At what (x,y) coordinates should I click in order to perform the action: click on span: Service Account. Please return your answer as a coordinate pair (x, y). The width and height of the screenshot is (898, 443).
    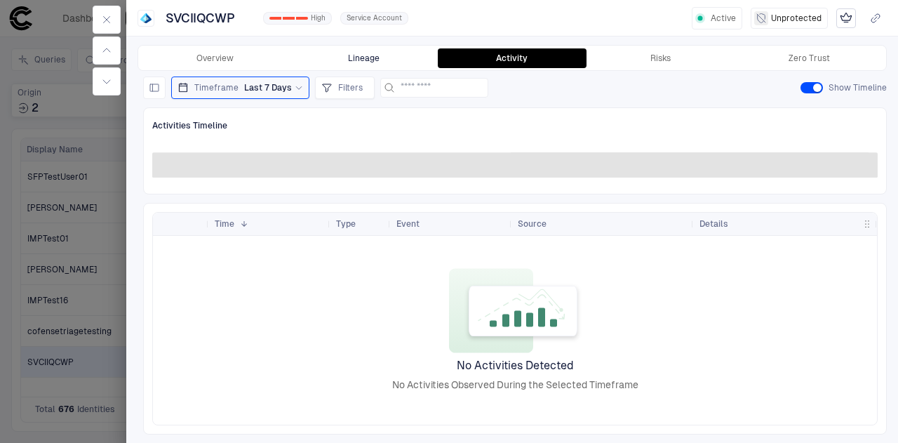
    Looking at the image, I should click on (374, 18).